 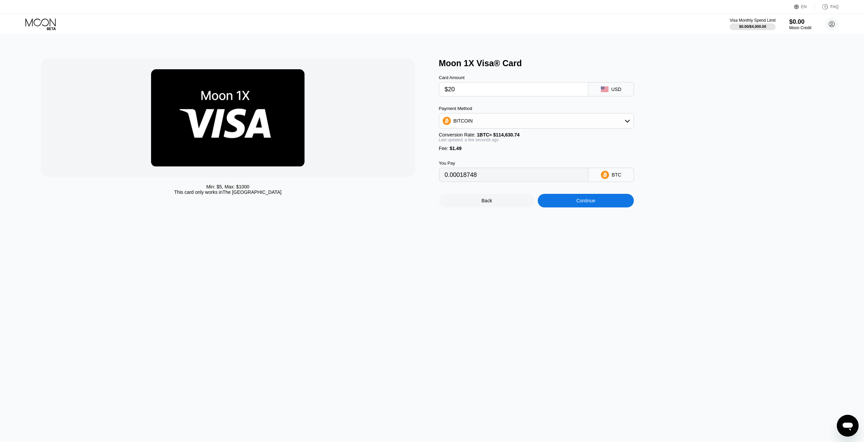 I want to click on div: Moon Credit, so click(x=800, y=28).